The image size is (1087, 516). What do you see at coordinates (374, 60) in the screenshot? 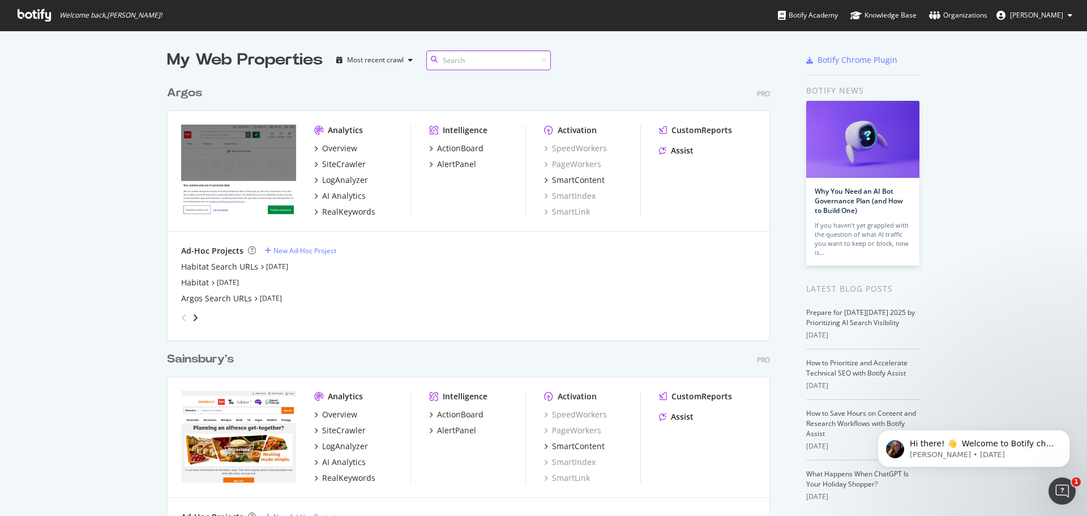
I see `button: Most recent crawl` at bounding box center [374, 60].